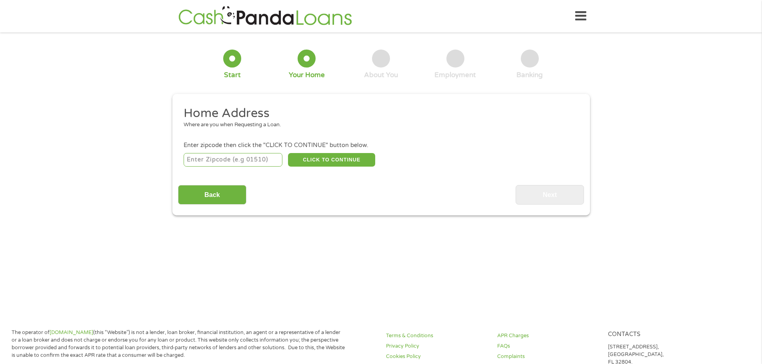  What do you see at coordinates (378, 125) in the screenshot?
I see `div: Where are you when Requesting a Loan.` at bounding box center [378, 125].